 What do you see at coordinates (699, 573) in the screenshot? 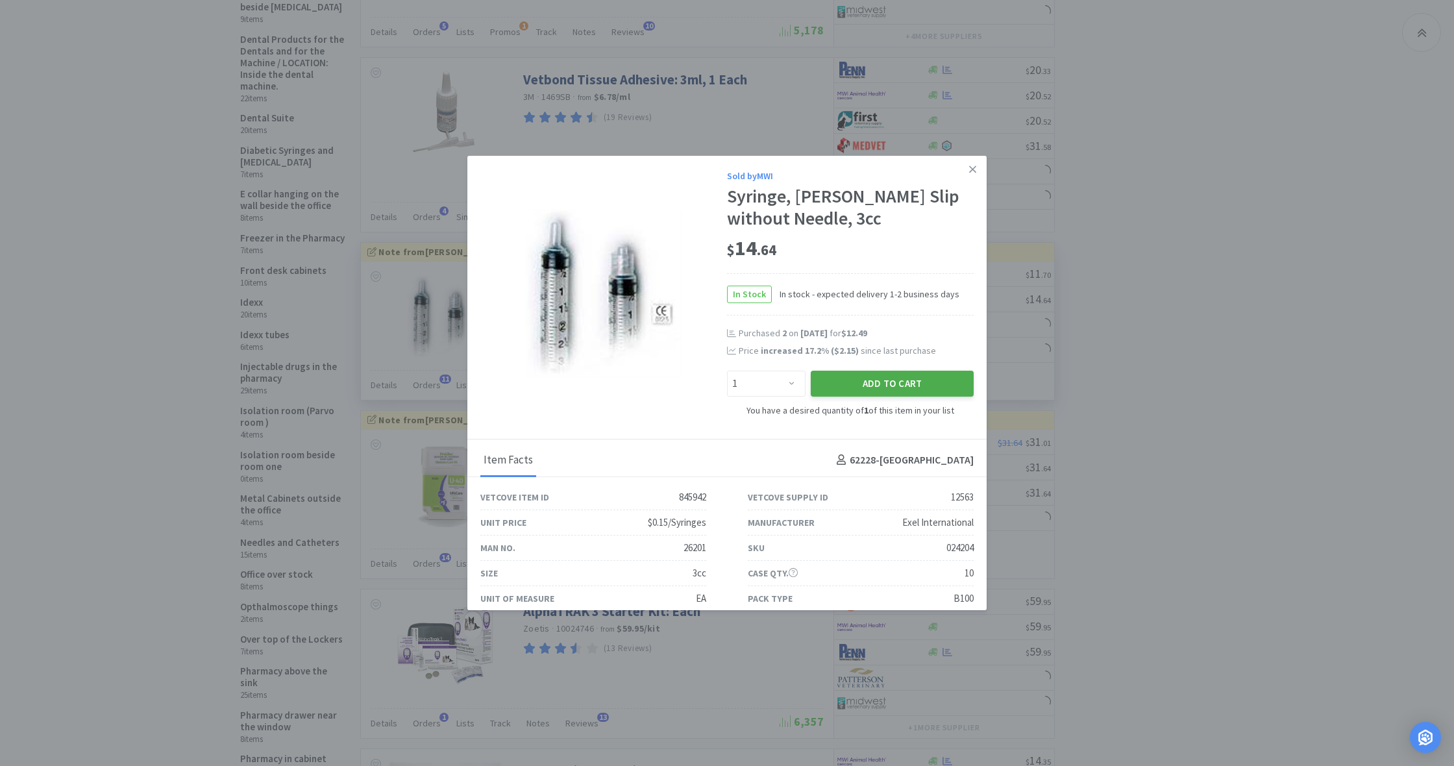
I see `div: 3cc` at bounding box center [699, 573].